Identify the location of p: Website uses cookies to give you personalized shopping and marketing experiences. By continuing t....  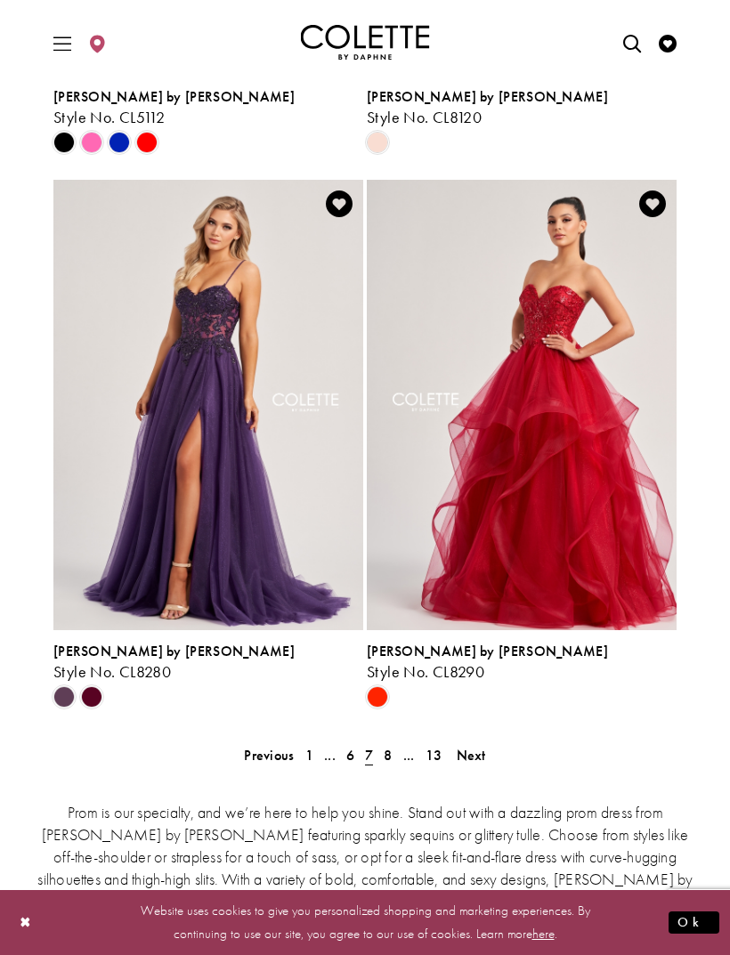
(365, 922).